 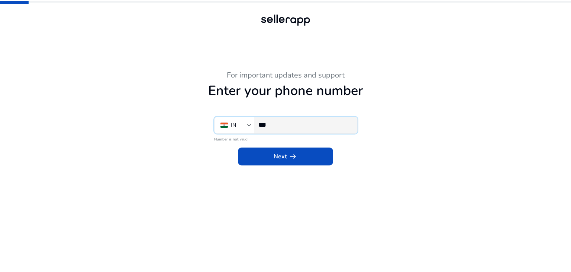 What do you see at coordinates (286, 138) in the screenshot?
I see `mat-error: Number is not valid` at bounding box center [286, 138].